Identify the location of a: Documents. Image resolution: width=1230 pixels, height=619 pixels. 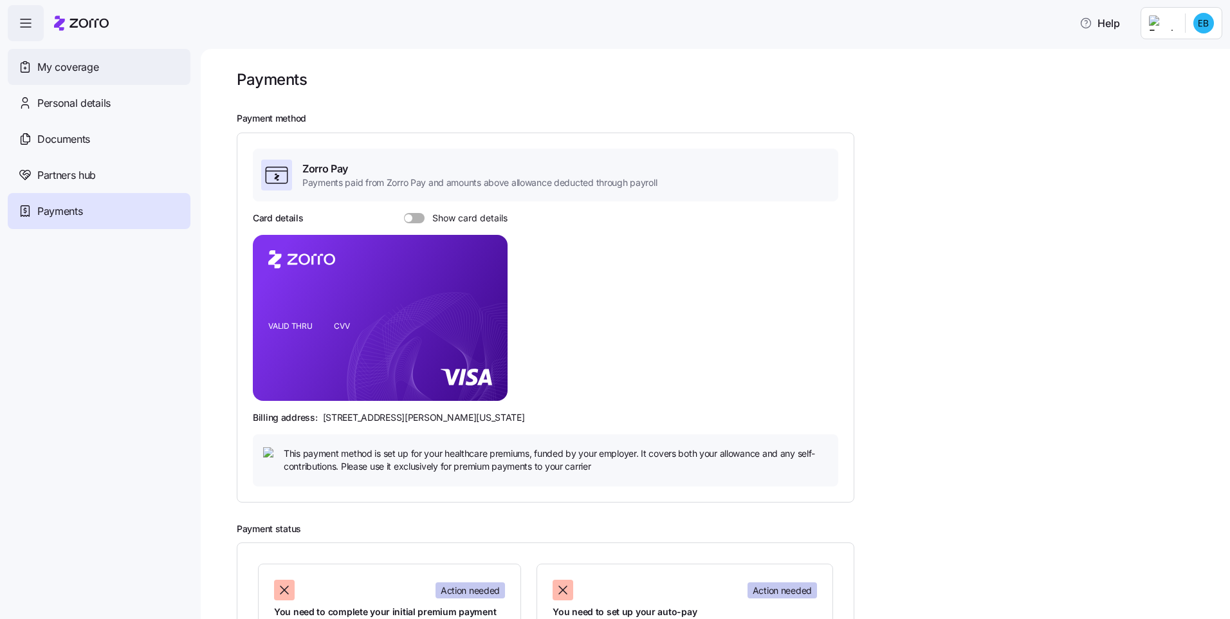
(99, 139).